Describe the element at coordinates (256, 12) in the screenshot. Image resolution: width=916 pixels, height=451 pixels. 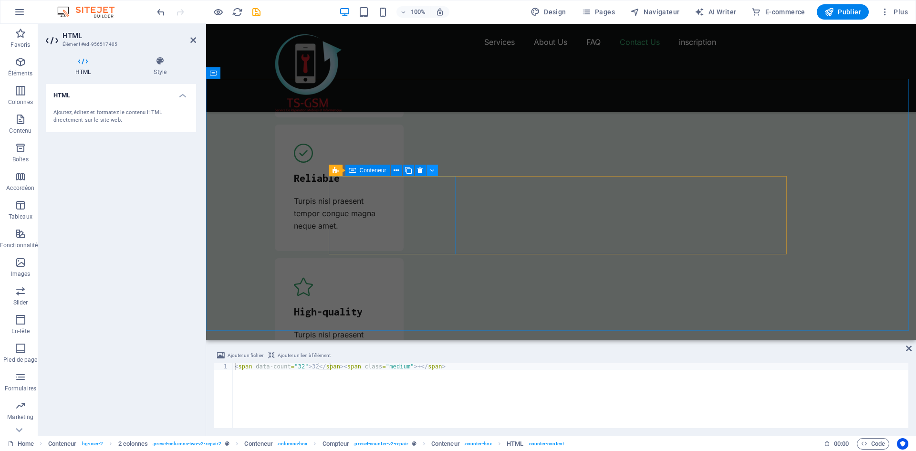
I see `button: save` at that location.